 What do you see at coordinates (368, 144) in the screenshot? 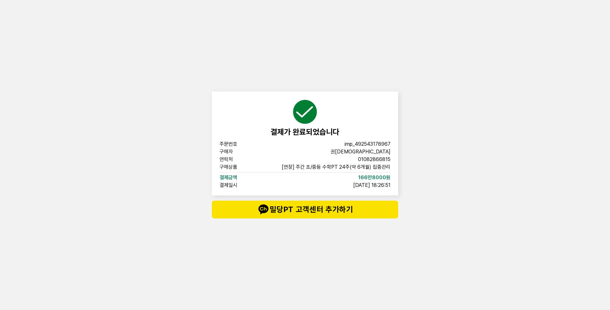
I see `span: imp_492543178967` at bounding box center [368, 144].